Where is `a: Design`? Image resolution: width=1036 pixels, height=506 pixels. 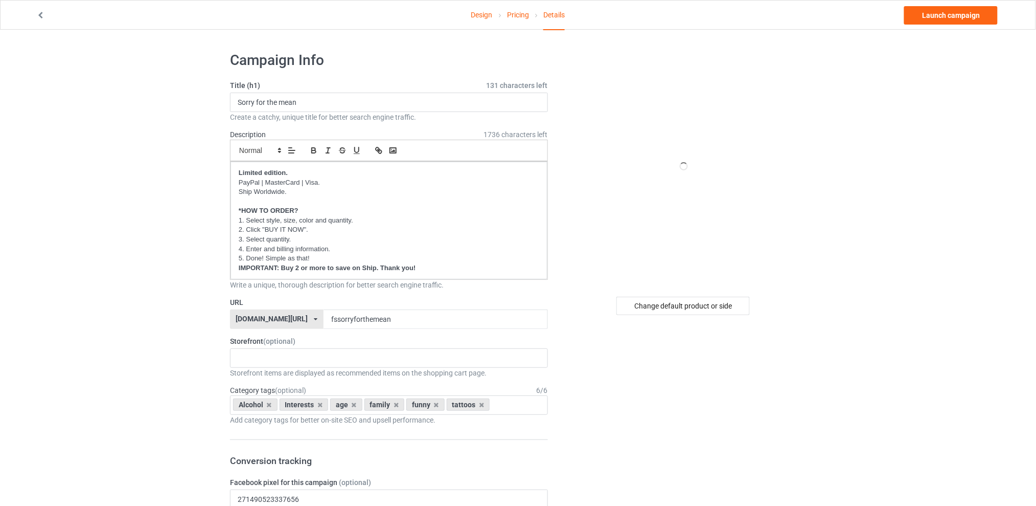
a: Design is located at coordinates (482, 15).